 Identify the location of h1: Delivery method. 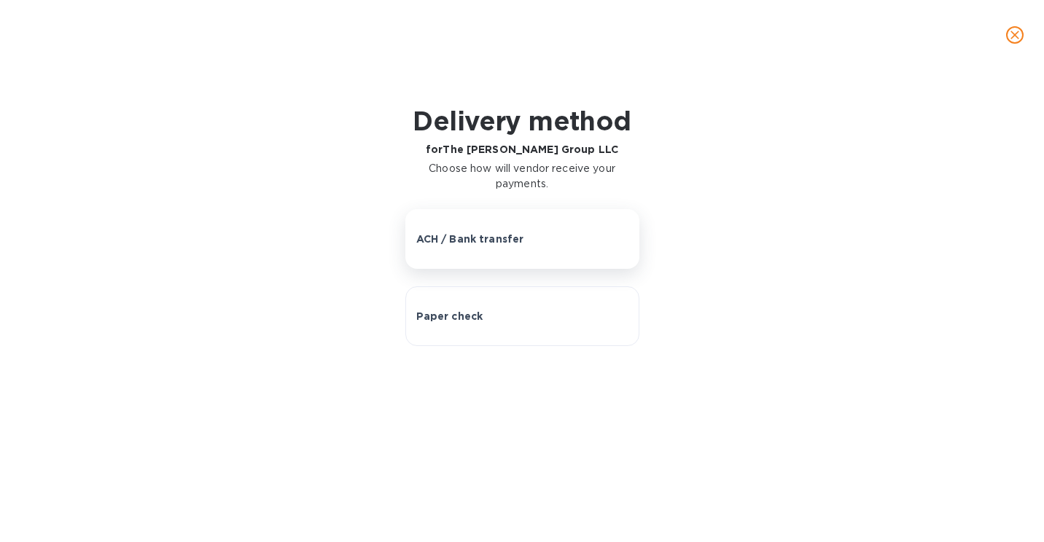
(522, 121).